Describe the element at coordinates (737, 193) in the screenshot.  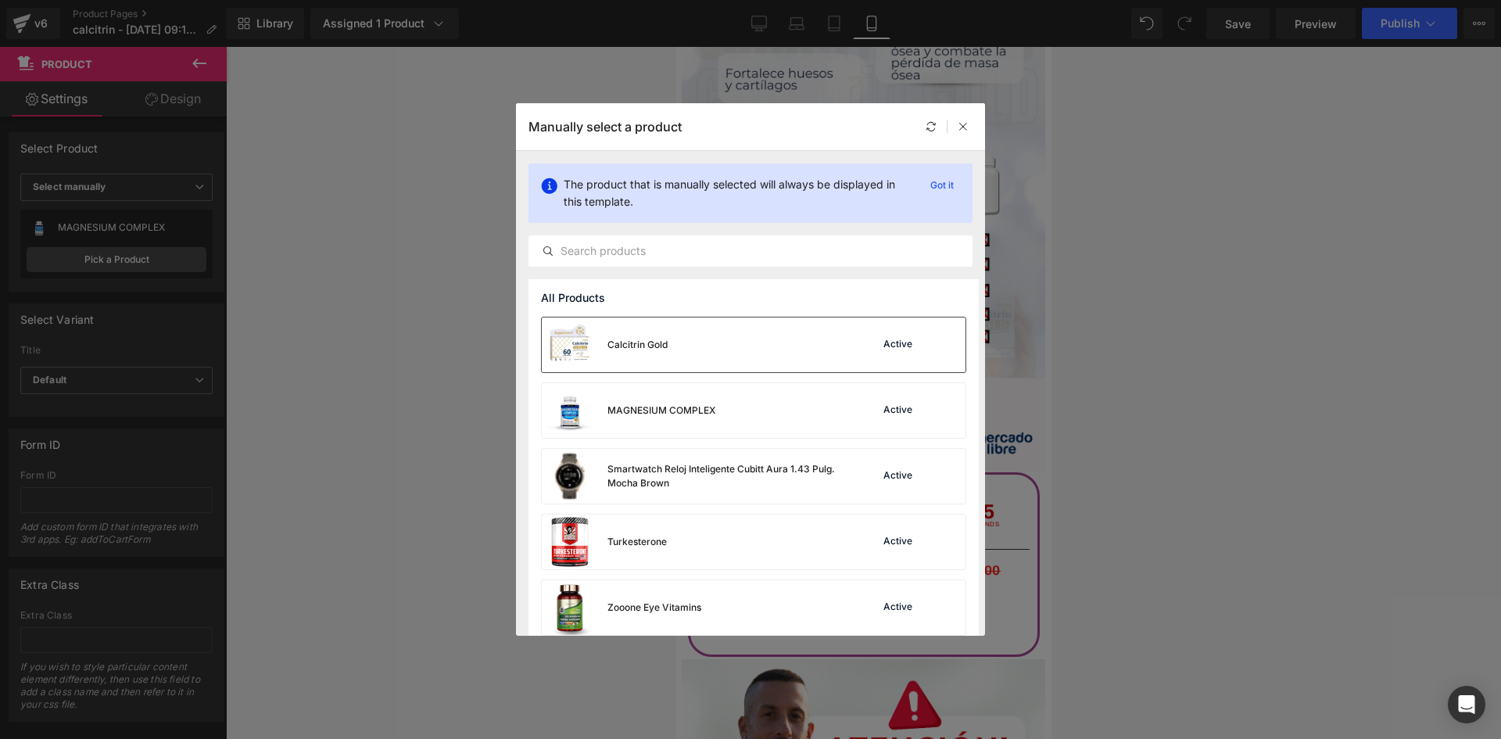
I see `p: The product that is manually selected will always be displayed in this template.` at that location.